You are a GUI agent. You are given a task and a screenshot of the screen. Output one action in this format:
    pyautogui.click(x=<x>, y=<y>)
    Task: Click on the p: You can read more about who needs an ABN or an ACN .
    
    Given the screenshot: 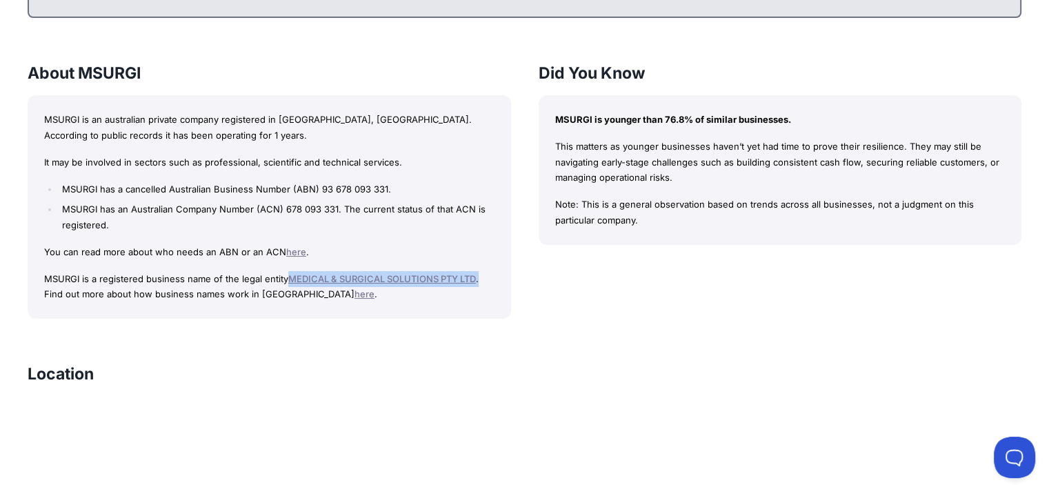 What is the action you would take?
    pyautogui.click(x=269, y=252)
    